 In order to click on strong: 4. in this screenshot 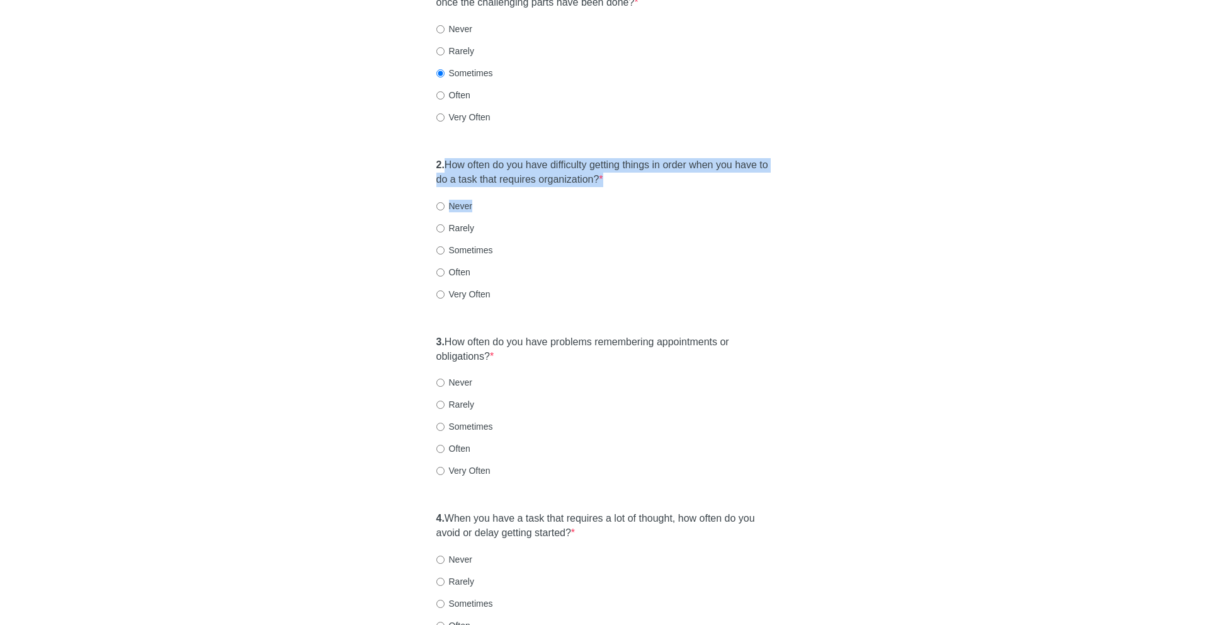, I will do `click(440, 518)`.